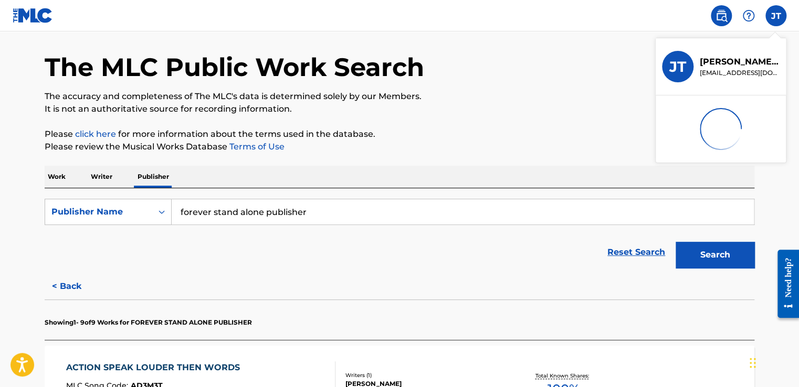 Image resolution: width=799 pixels, height=387 pixels. I want to click on div: Writers ( 1 ), so click(425, 375).